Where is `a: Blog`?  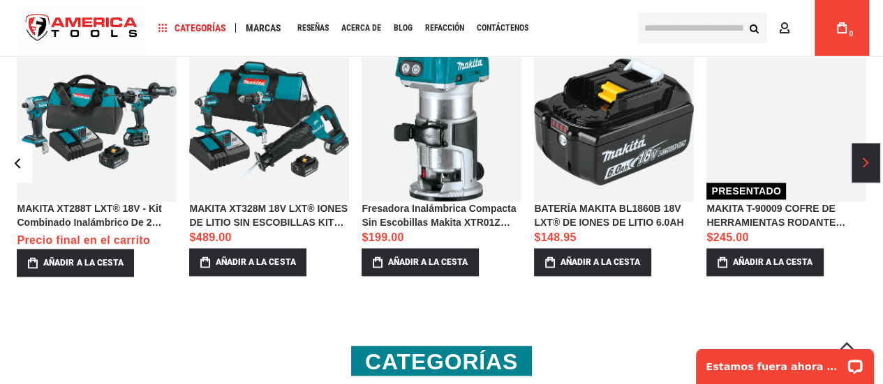
a: Blog is located at coordinates (403, 28).